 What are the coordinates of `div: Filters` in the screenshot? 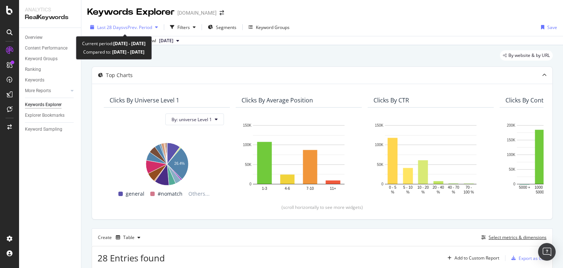 It's located at (184, 27).